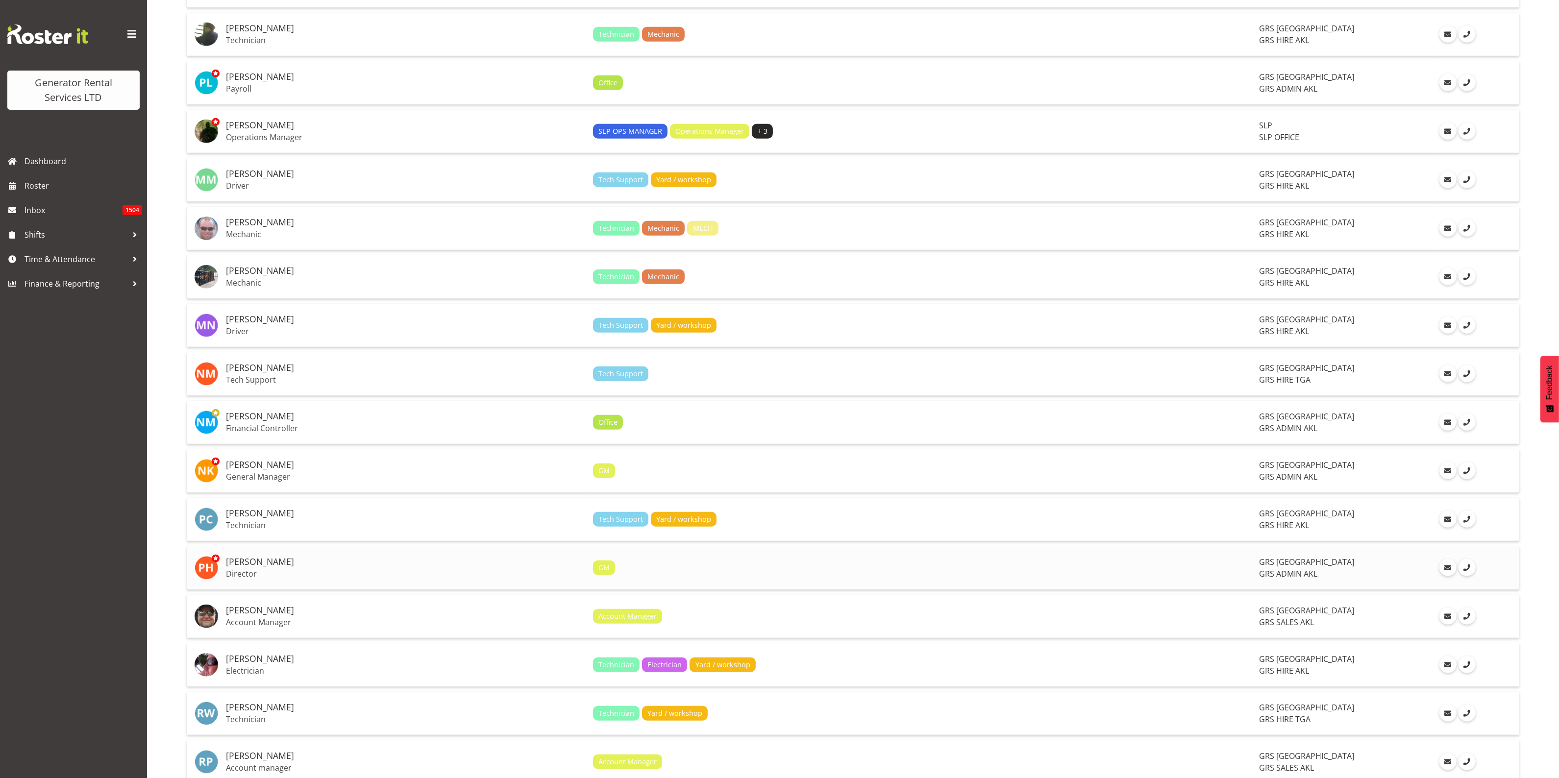 Image resolution: width=1559 pixels, height=778 pixels. Describe the element at coordinates (405, 428) in the screenshot. I see `p: Financial Controller` at that location.